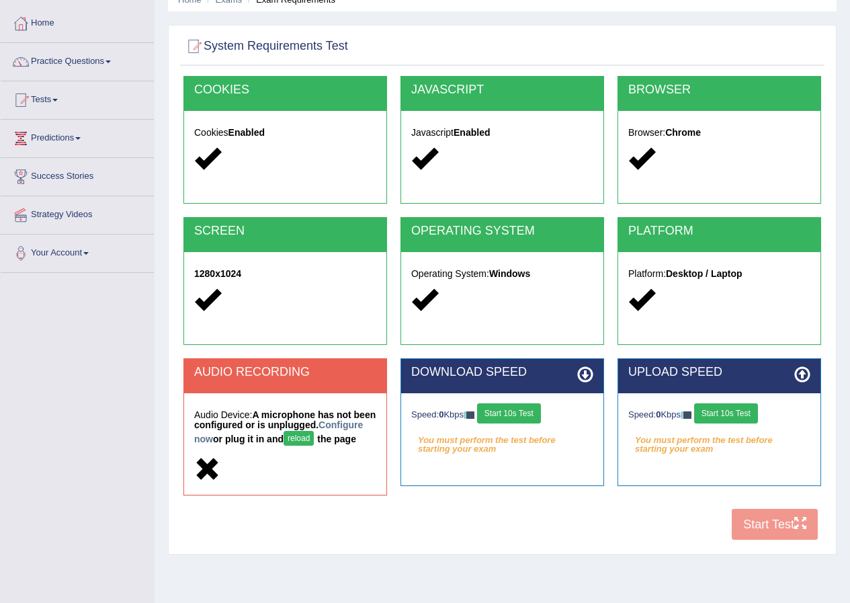  What do you see at coordinates (77, 136) in the screenshot?
I see `a: Predictions` at bounding box center [77, 136].